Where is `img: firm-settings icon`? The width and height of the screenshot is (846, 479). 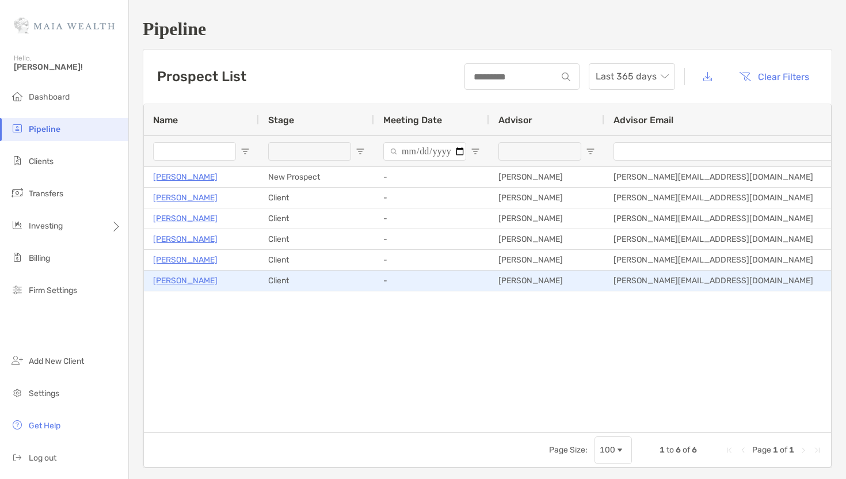
img: firm-settings icon is located at coordinates (17, 290).